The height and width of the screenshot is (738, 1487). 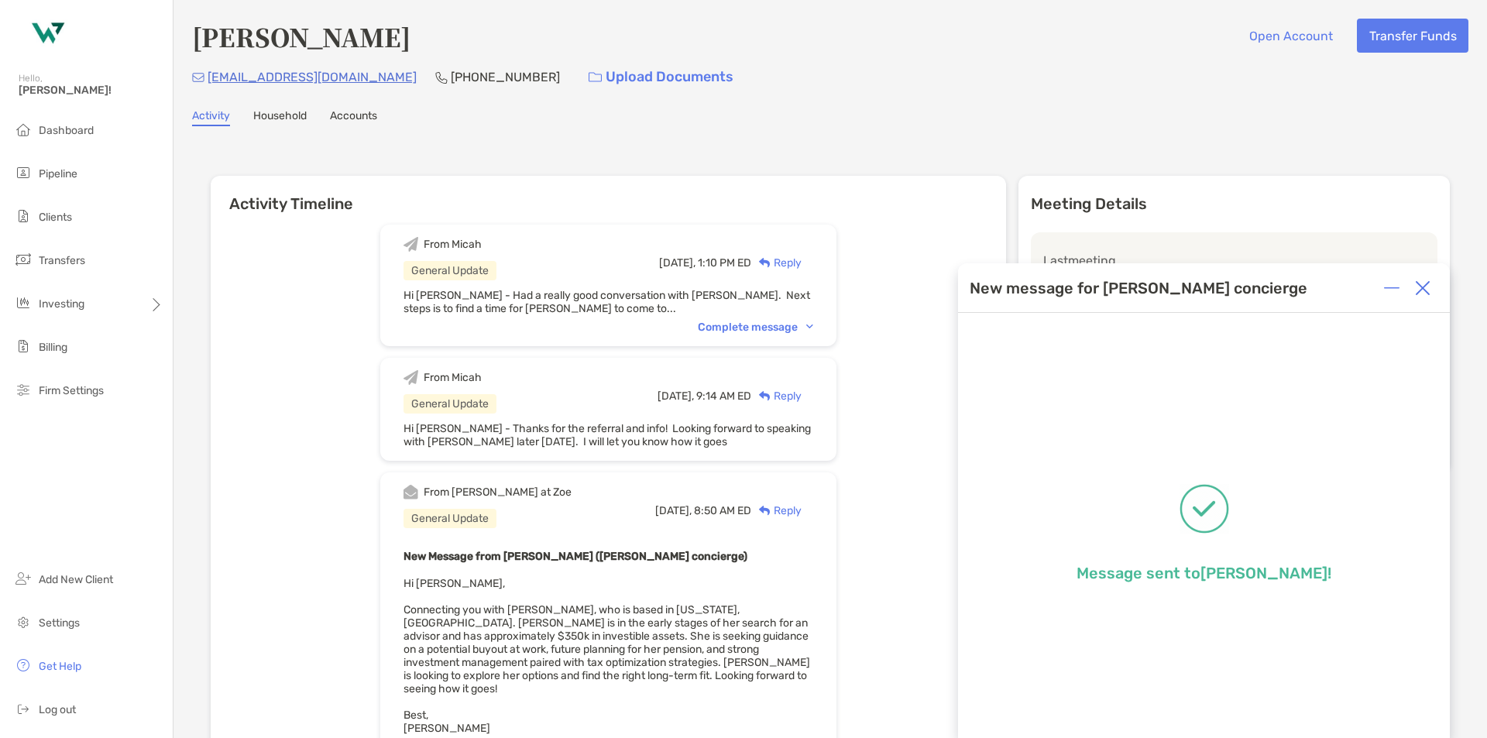 I want to click on span: Clients, so click(x=55, y=217).